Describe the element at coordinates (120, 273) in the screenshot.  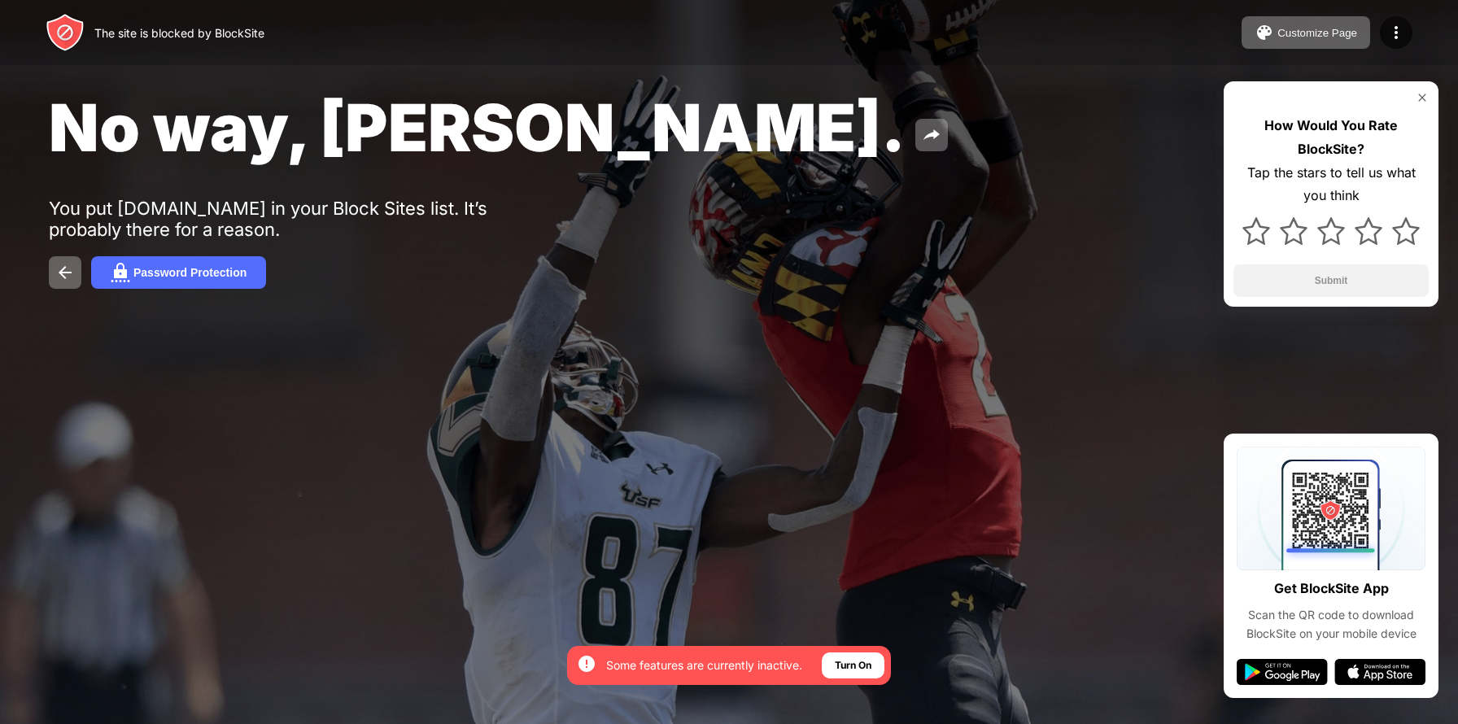
I see `img: password.svg` at that location.